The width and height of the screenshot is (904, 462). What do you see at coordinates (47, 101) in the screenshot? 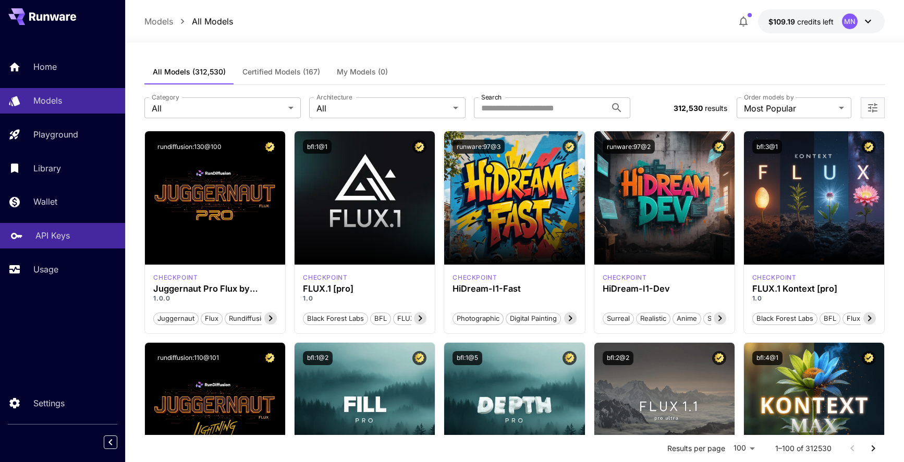
I see `p: Models` at bounding box center [47, 101].